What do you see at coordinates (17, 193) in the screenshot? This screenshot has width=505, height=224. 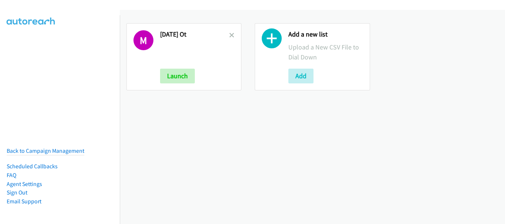 I see `a: Sign Out` at bounding box center [17, 193].